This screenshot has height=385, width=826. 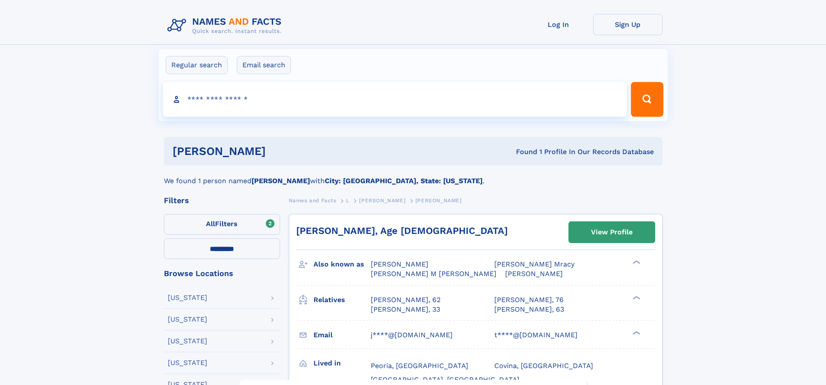 What do you see at coordinates (413, 176) in the screenshot?
I see `div: We found 1 person named with .` at bounding box center [413, 176].